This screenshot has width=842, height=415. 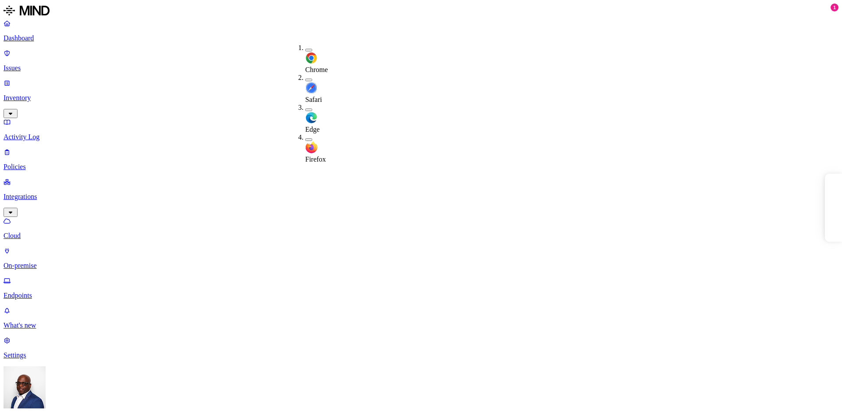 What do you see at coordinates (421, 11) in the screenshot?
I see `a: MIND` at bounding box center [421, 11].